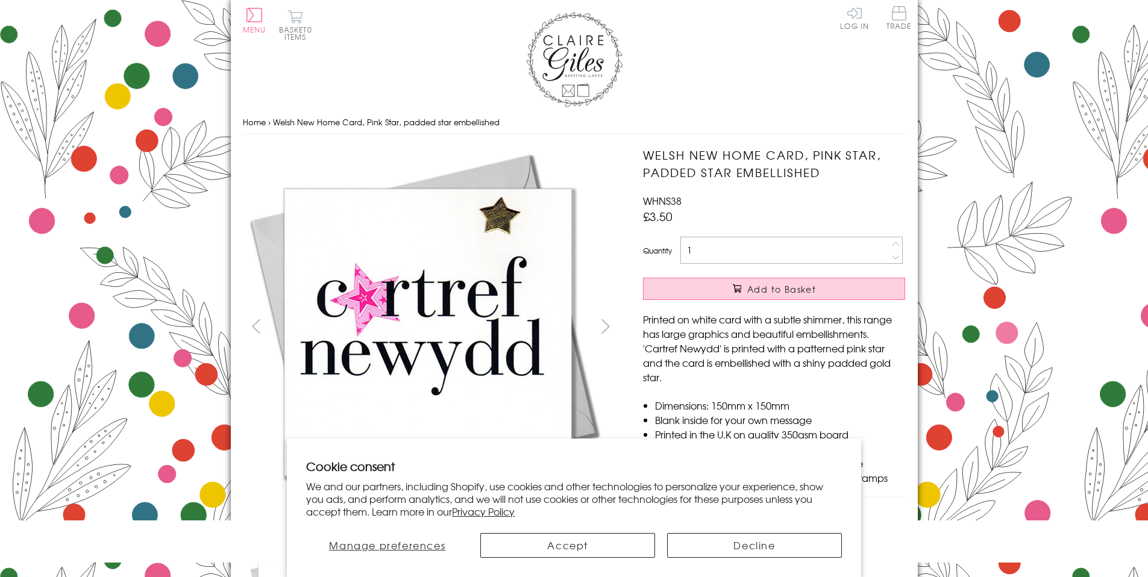  Describe the element at coordinates (387, 546) in the screenshot. I see `span: Manage preferences` at that location.